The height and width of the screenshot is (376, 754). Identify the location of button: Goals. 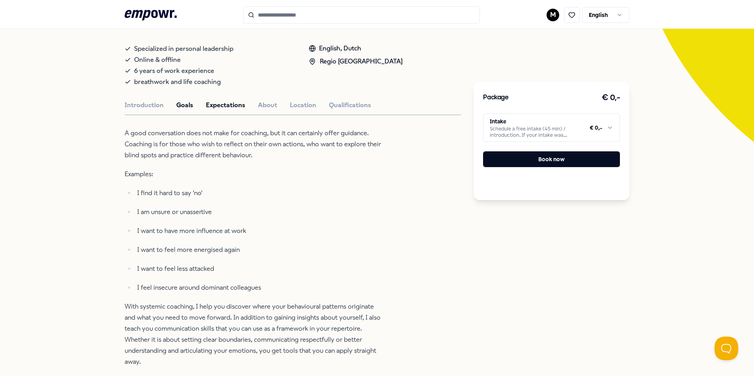
(185, 105).